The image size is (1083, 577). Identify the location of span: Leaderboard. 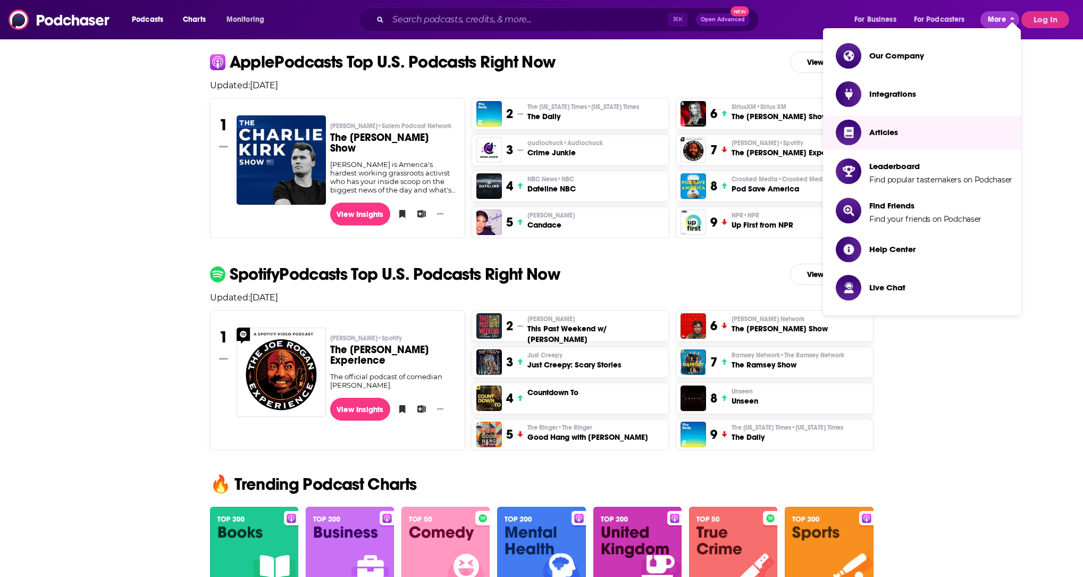
(941, 166).